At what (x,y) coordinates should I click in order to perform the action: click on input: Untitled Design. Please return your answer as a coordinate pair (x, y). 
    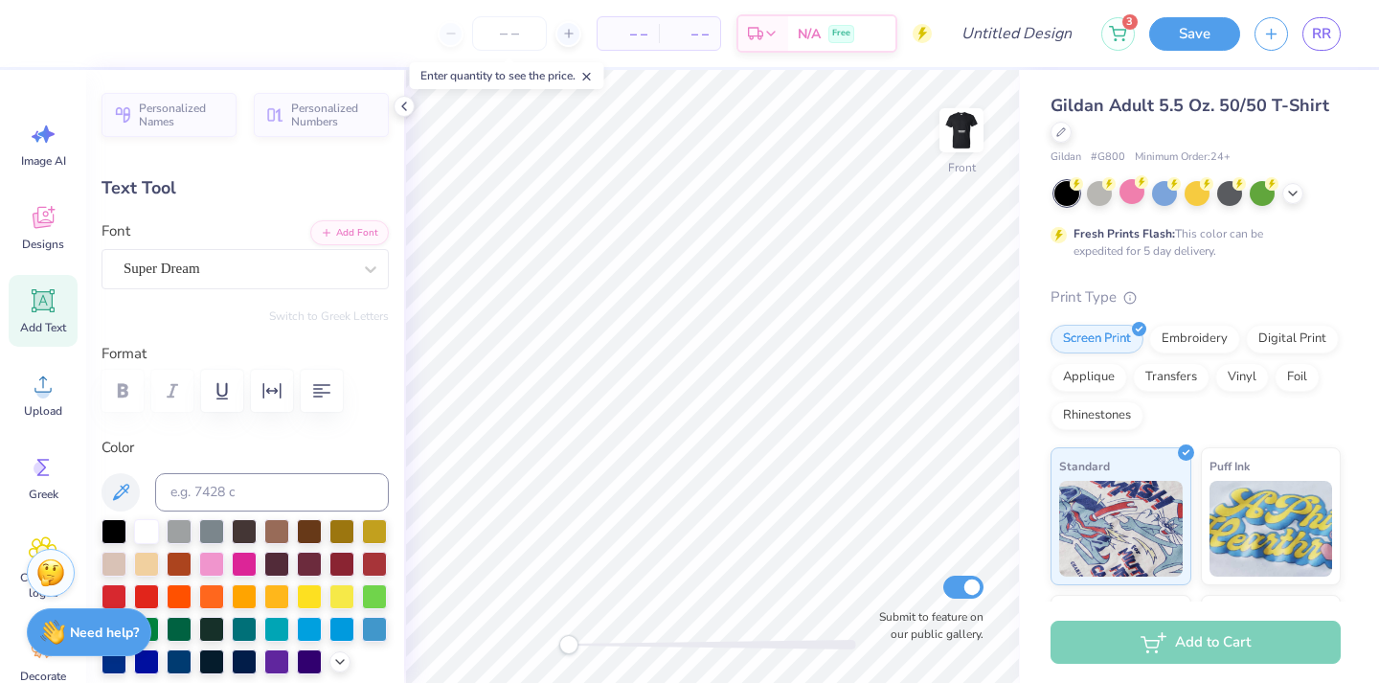
    Looking at the image, I should click on (1016, 34).